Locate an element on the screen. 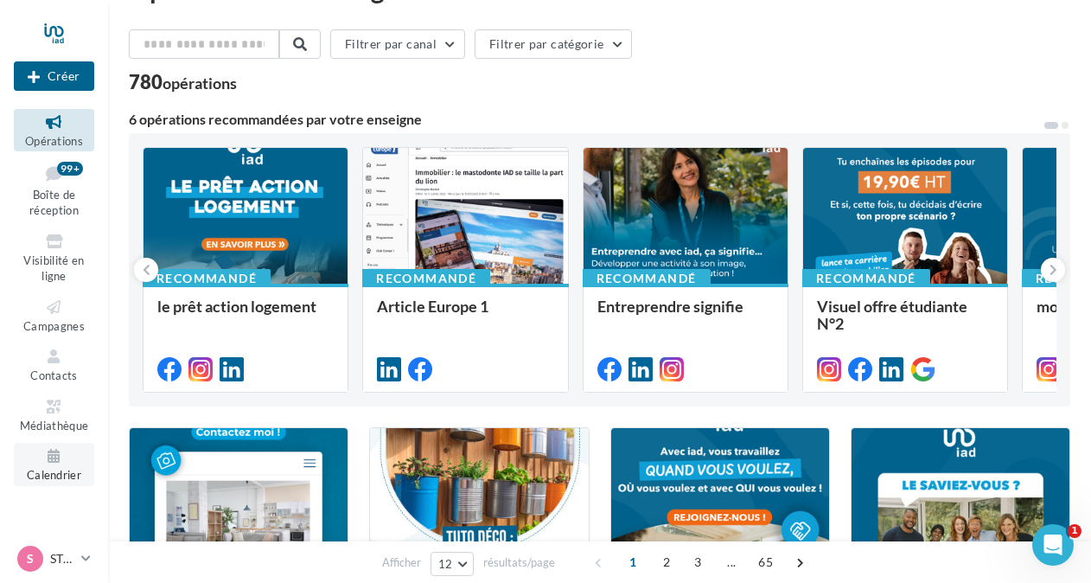 This screenshot has height=583, width=1091. span: Entreprendre signifie is located at coordinates (670, 306).